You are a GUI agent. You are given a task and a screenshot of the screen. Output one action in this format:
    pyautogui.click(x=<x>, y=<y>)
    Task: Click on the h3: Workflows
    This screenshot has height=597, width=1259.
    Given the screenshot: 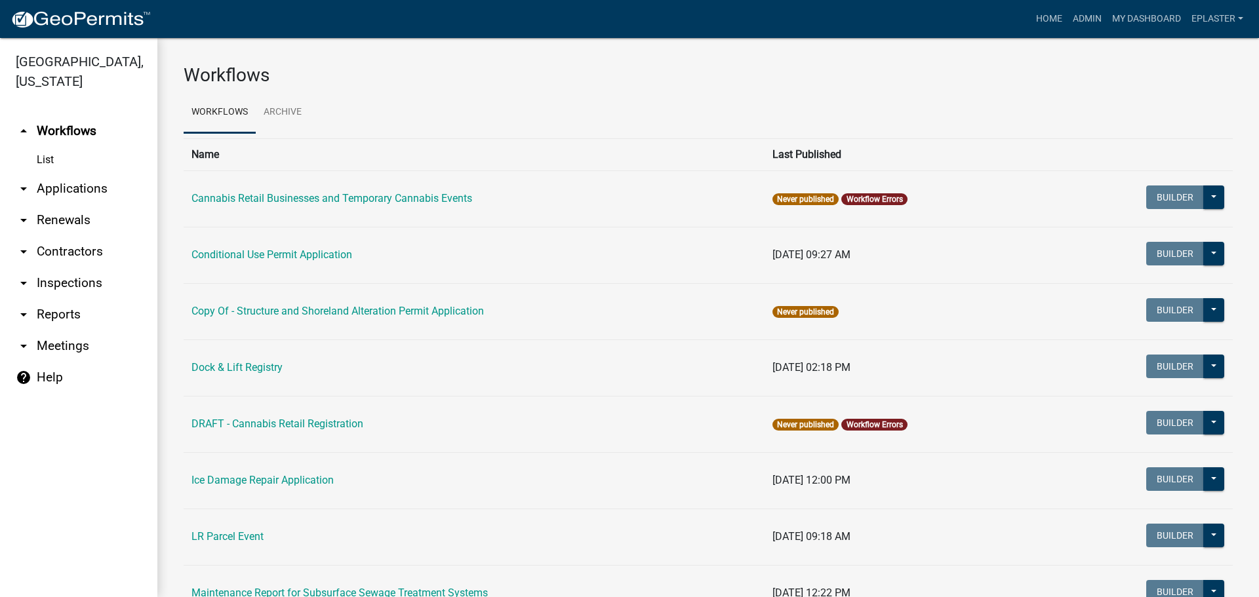 What is the action you would take?
    pyautogui.click(x=708, y=75)
    